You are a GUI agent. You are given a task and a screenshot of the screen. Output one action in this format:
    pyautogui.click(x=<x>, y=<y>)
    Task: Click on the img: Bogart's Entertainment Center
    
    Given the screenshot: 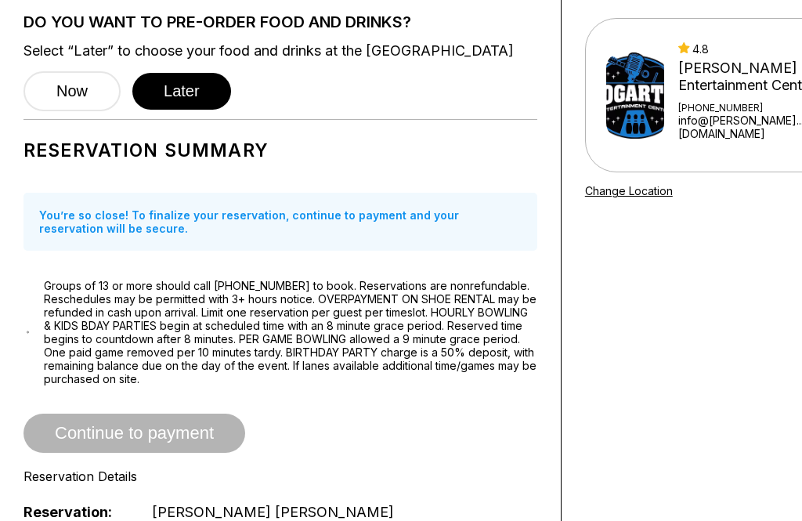 What is the action you would take?
    pyautogui.click(x=635, y=96)
    